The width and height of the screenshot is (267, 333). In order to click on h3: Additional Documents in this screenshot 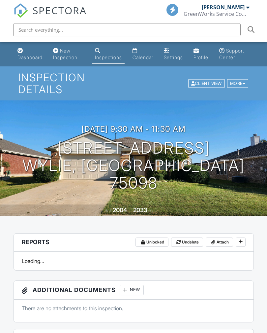, I will do `click(134, 290)`.